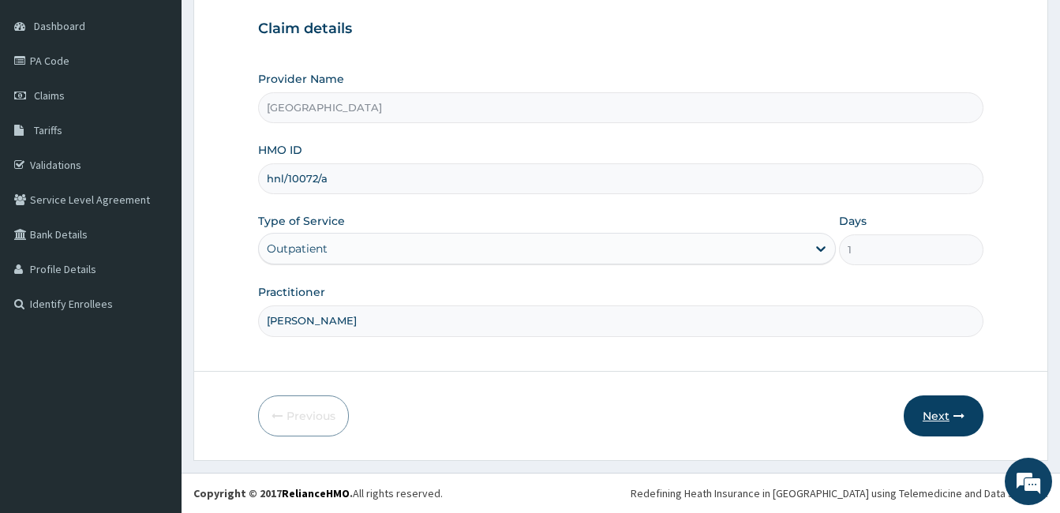  What do you see at coordinates (273, 494) in the screenshot?
I see `strong: Copyright © 2017 .` at bounding box center [273, 494].